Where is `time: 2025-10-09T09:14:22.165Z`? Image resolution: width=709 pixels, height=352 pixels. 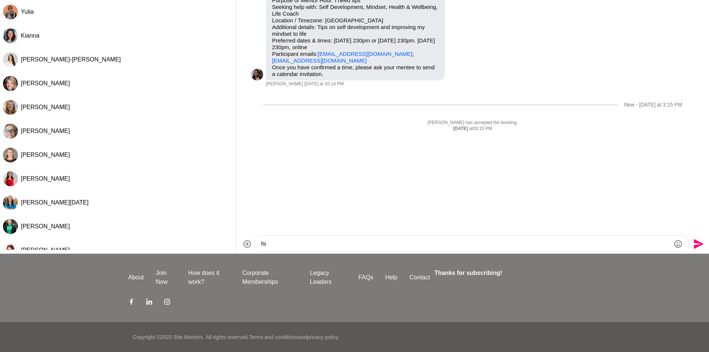
time: 2025-10-09T09:14:22.165Z is located at coordinates (324, 84).